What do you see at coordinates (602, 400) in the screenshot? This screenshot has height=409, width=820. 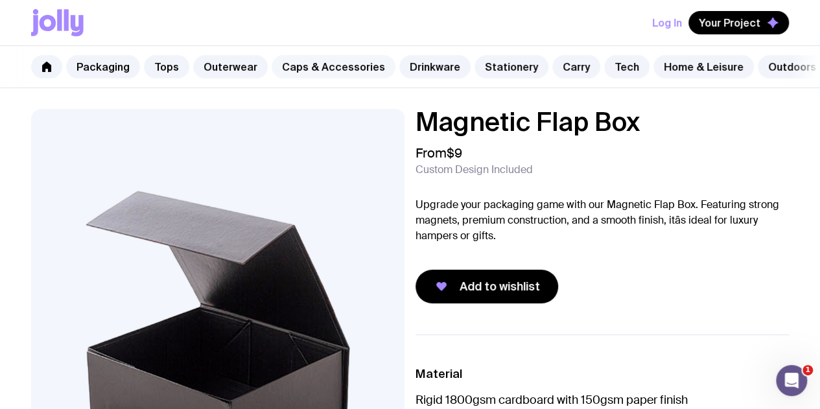 I see `p: Rigid 1800gsm cardboard with 150gsm paper finish` at bounding box center [602, 400].